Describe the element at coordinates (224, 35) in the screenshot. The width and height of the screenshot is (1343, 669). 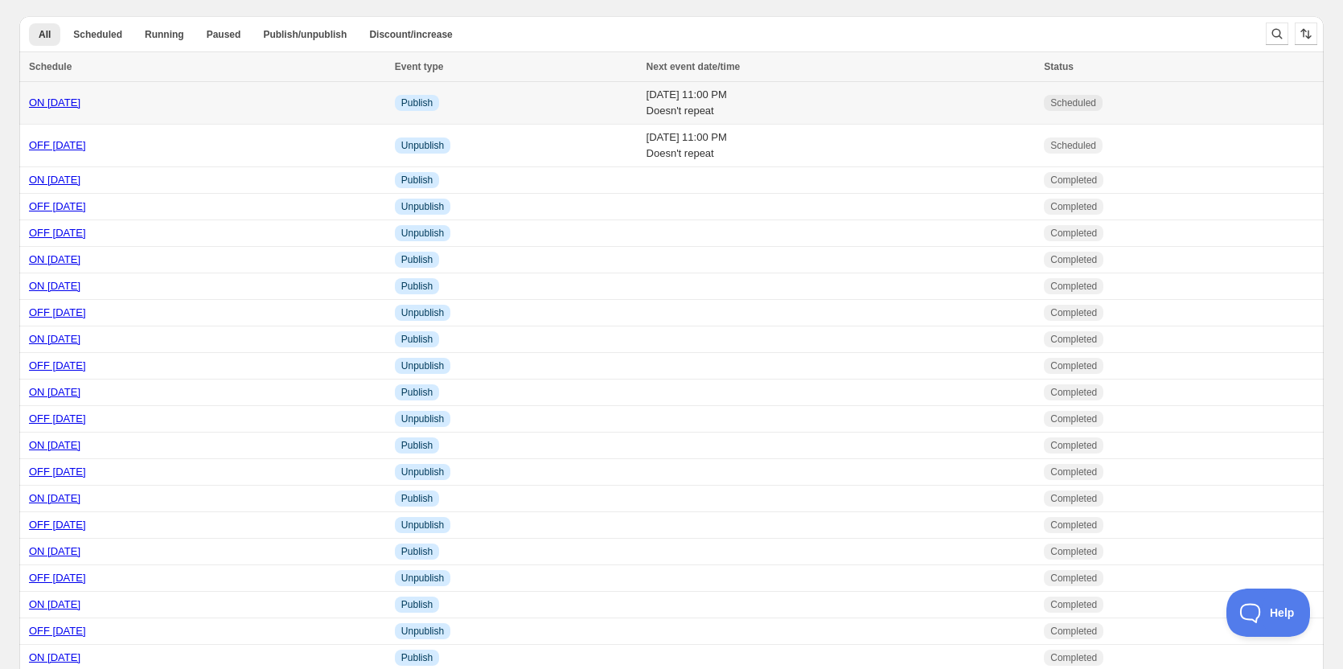
I see `span: Paused` at that location.